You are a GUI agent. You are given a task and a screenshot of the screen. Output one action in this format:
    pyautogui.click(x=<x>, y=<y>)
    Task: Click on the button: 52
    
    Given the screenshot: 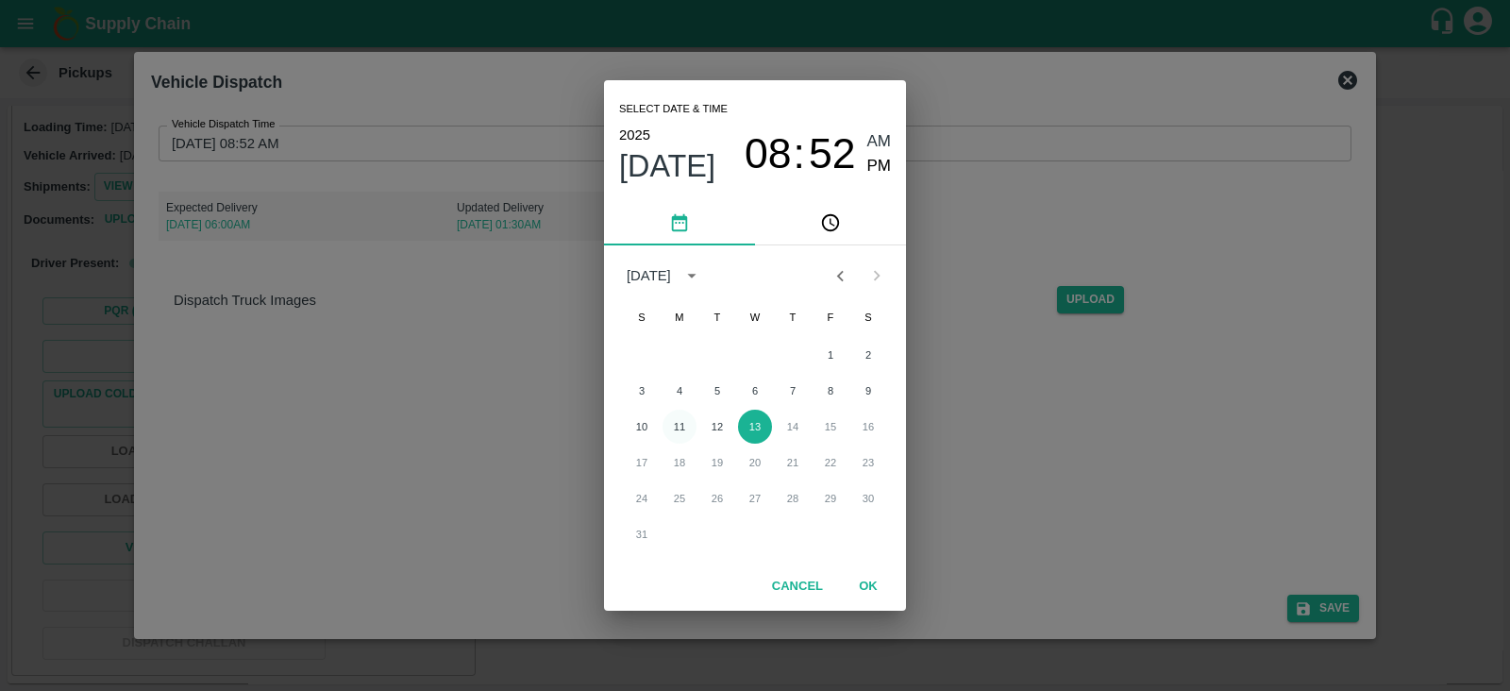 What is the action you would take?
    pyautogui.click(x=832, y=154)
    